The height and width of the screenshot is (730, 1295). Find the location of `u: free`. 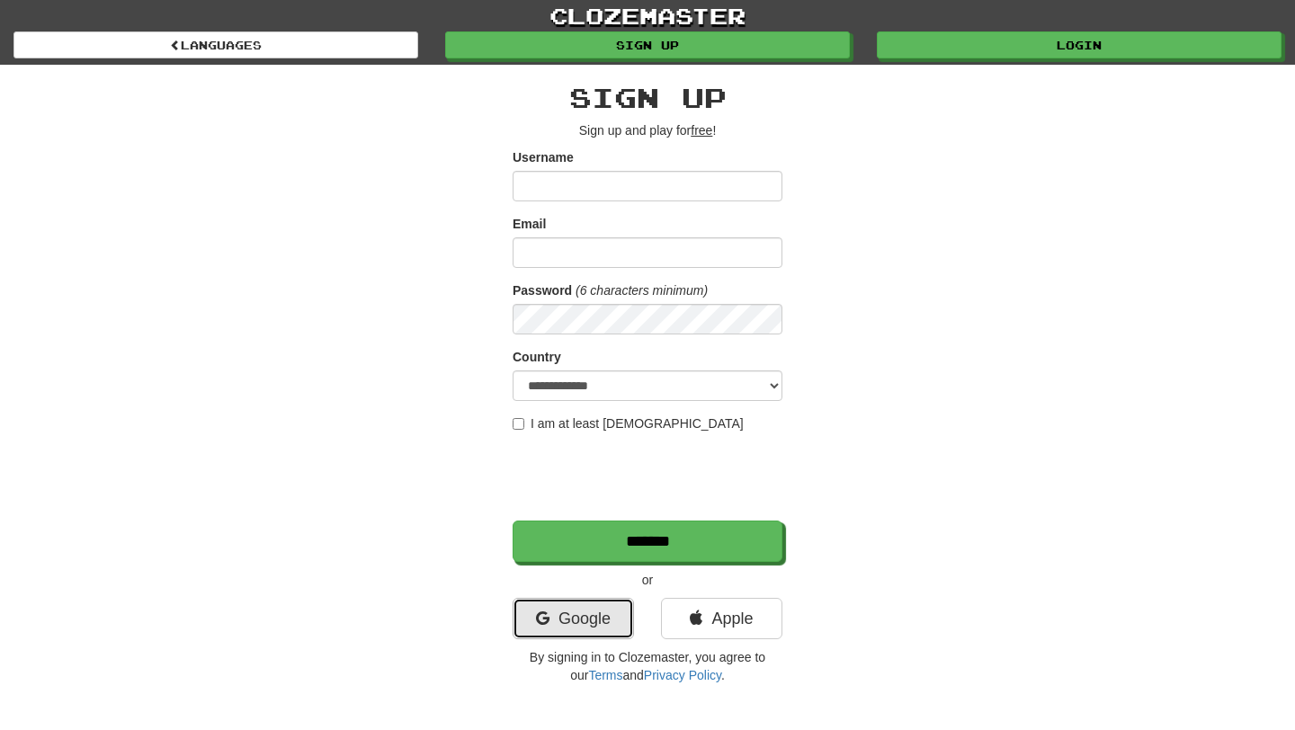

u: free is located at coordinates (702, 130).